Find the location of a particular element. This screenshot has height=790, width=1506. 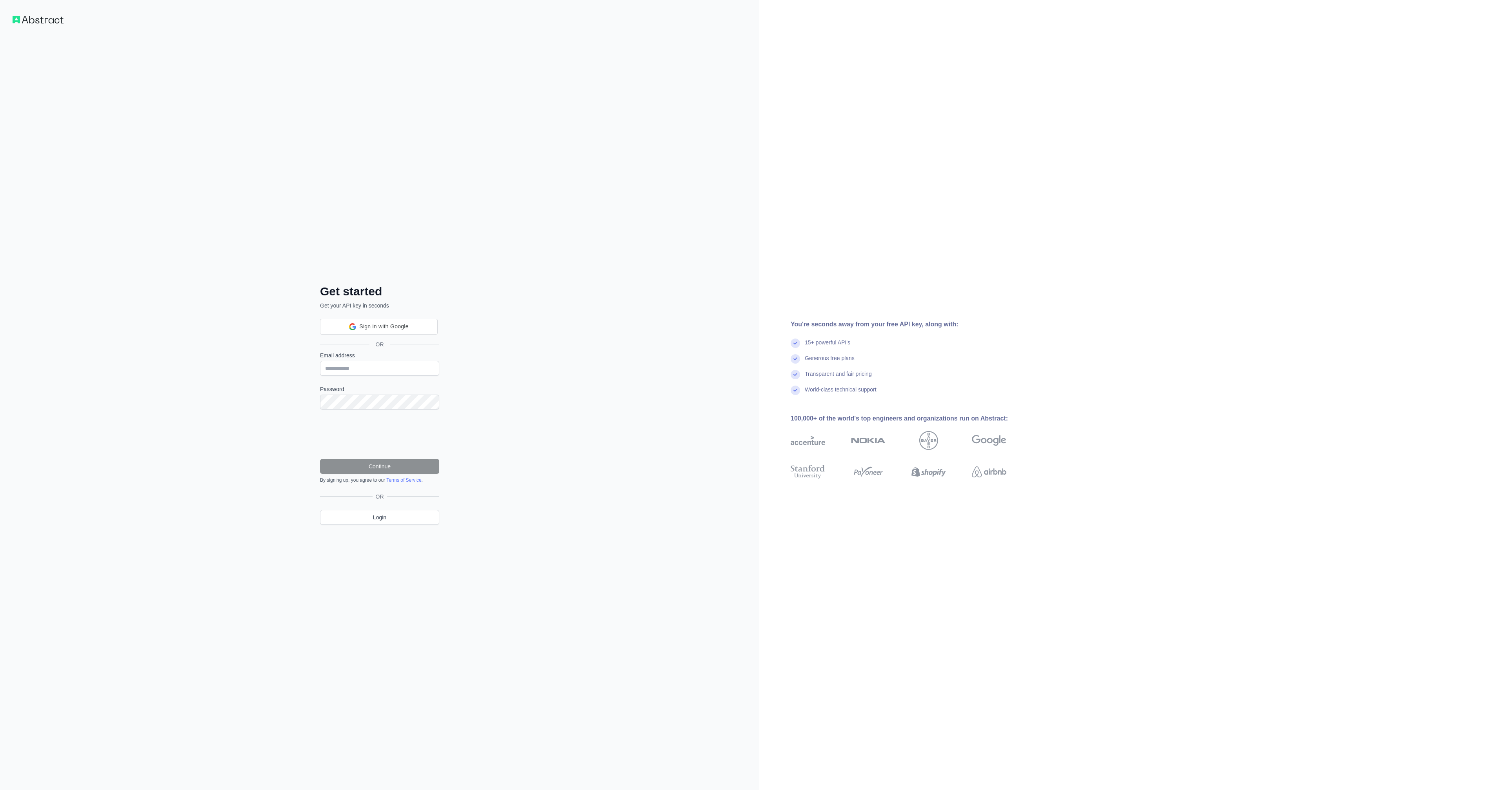

img: bayer is located at coordinates (929, 440).